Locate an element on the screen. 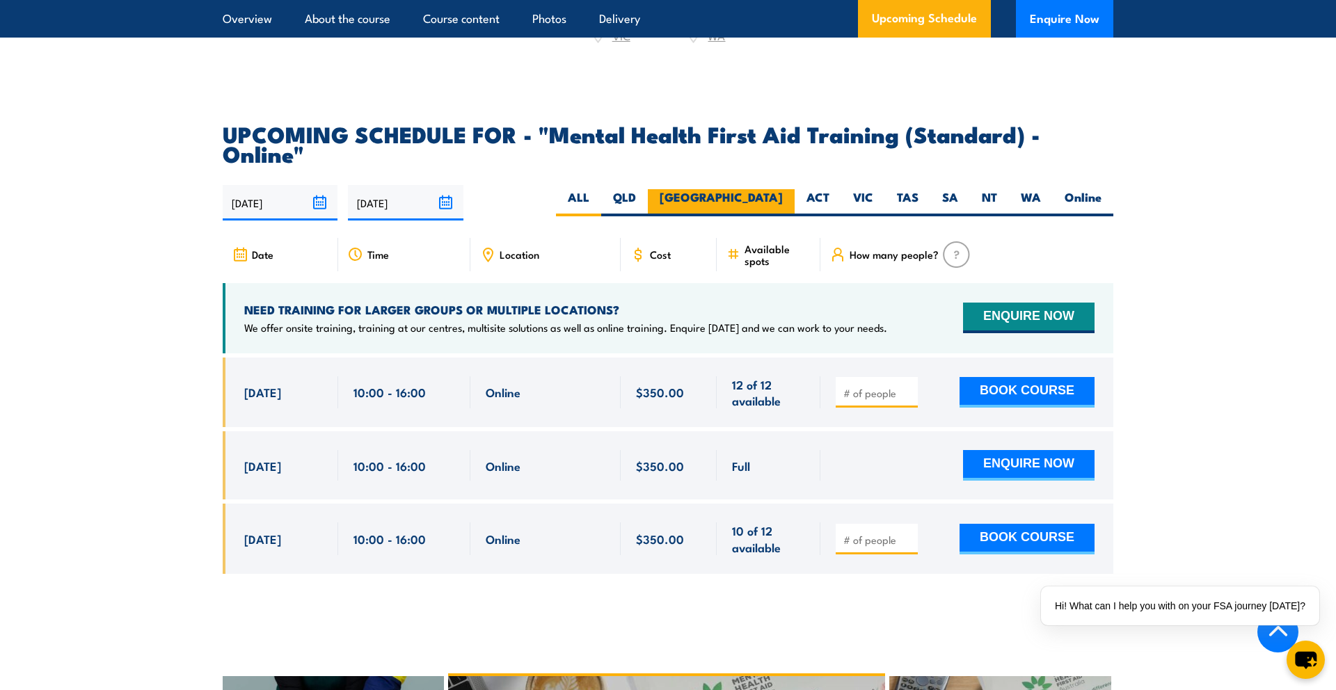 Image resolution: width=1336 pixels, height=690 pixels. input: To date is located at coordinates (405, 202).